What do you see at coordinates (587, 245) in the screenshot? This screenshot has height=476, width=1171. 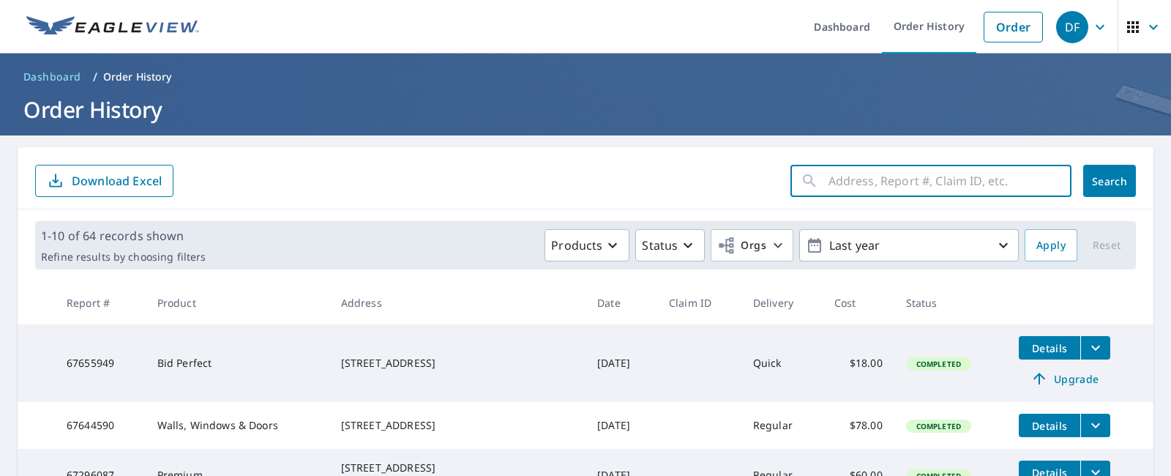 I see `button: Products` at bounding box center [587, 245].